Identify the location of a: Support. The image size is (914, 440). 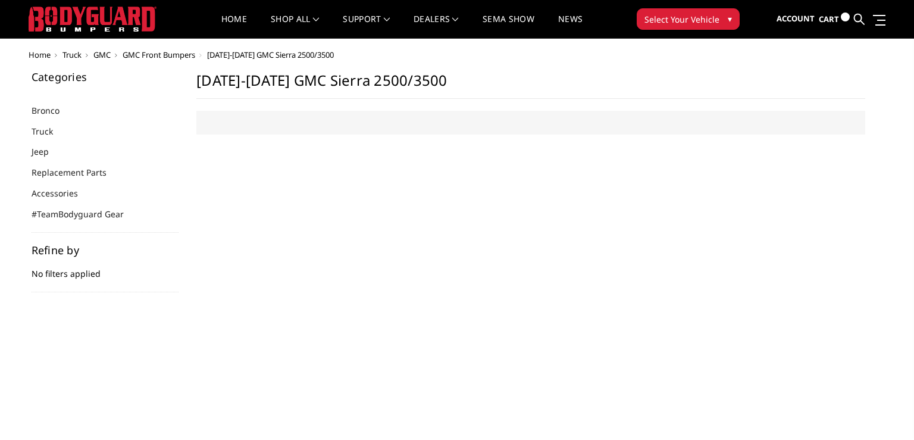
(366, 26).